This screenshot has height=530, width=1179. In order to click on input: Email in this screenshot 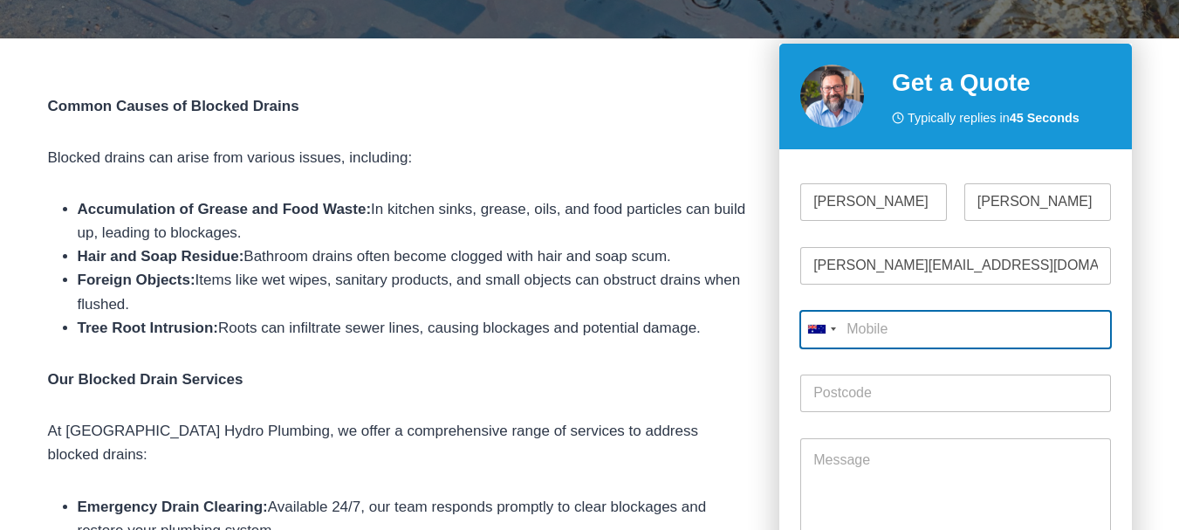, I will do `click(954, 265)`.